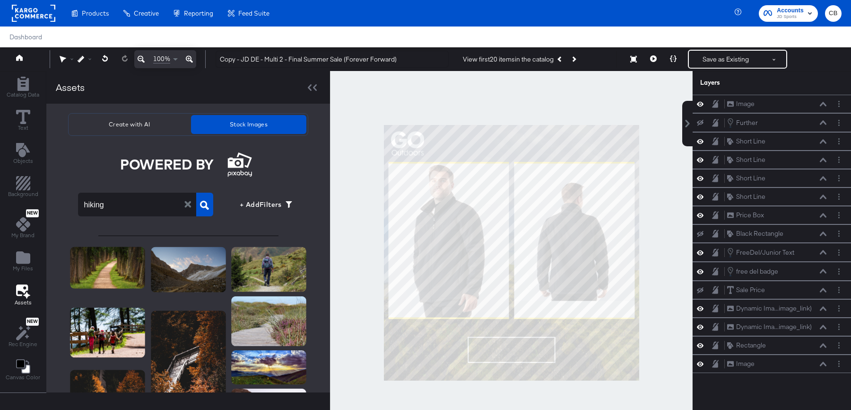 This screenshot has width=851, height=410. I want to click on div: FurtherLayer Options, so click(772, 122).